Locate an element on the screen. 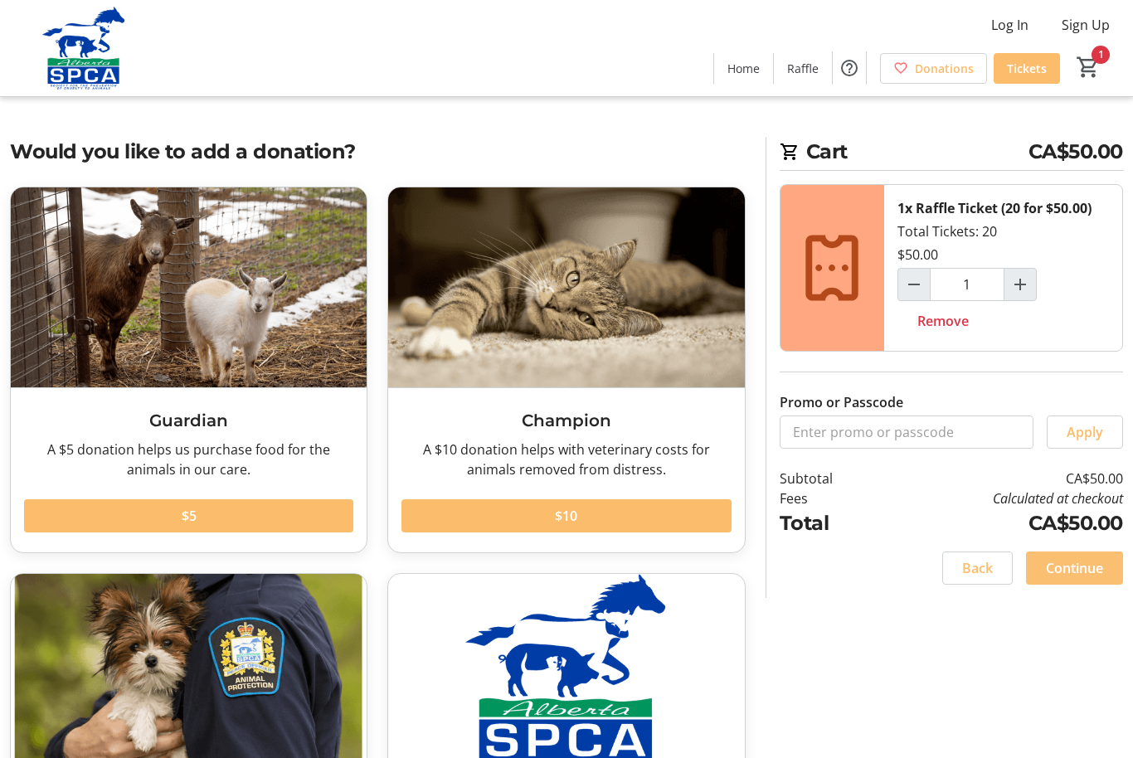 This screenshot has height=758, width=1133. span: Apply is located at coordinates (1085, 432).